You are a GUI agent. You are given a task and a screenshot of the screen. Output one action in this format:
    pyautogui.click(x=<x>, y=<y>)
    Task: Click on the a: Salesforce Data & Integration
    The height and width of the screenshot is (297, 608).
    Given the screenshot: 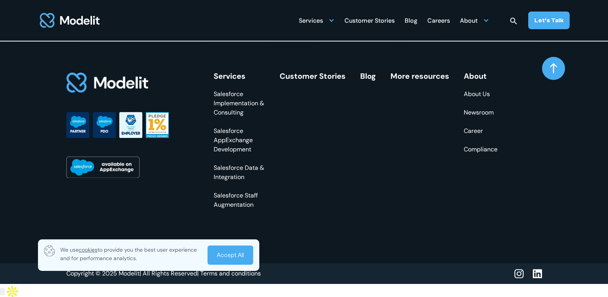 What is the action you would take?
    pyautogui.click(x=240, y=172)
    